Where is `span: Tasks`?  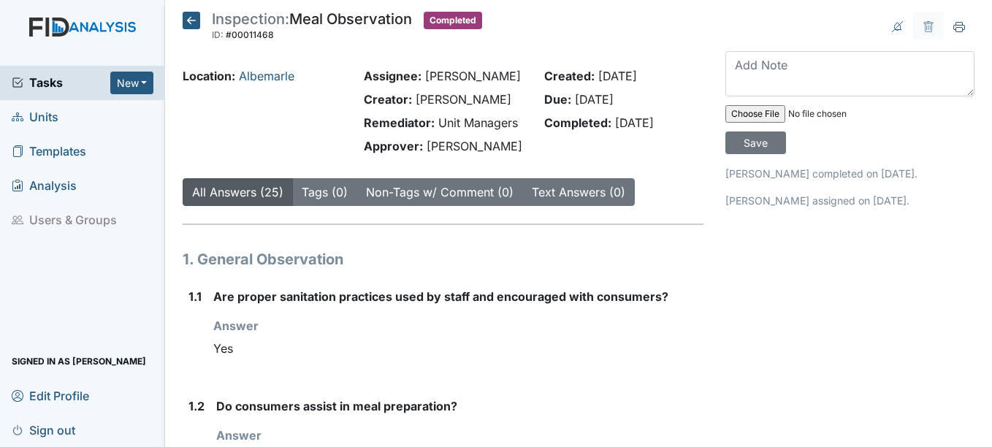 span: Tasks is located at coordinates (61, 83).